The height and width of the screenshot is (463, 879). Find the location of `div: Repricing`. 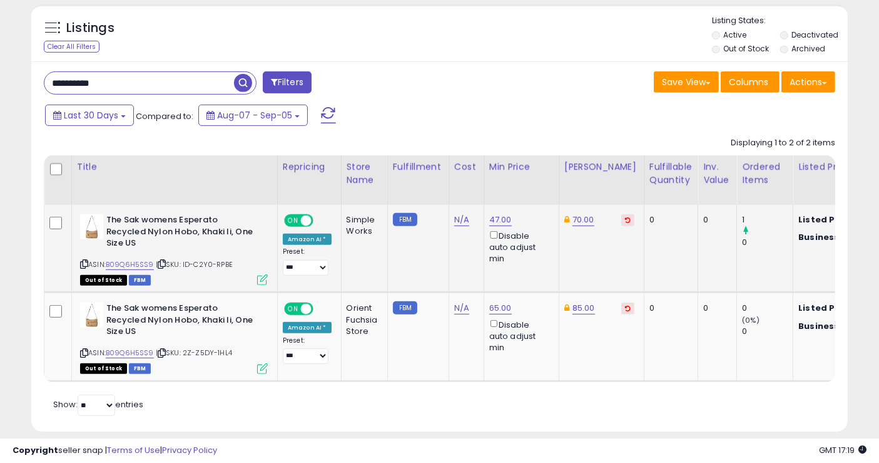

div: Repricing is located at coordinates (309, 167).